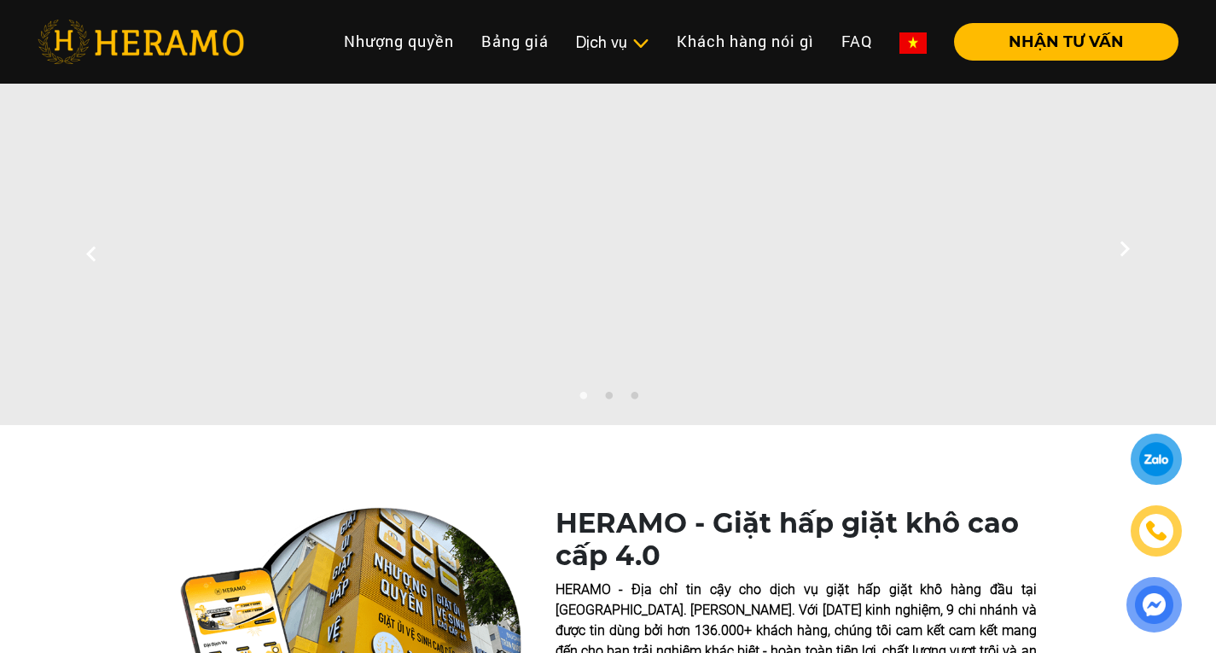 Image resolution: width=1216 pixels, height=653 pixels. What do you see at coordinates (913, 43) in the screenshot?
I see `img: vn-flag.png` at bounding box center [913, 43].